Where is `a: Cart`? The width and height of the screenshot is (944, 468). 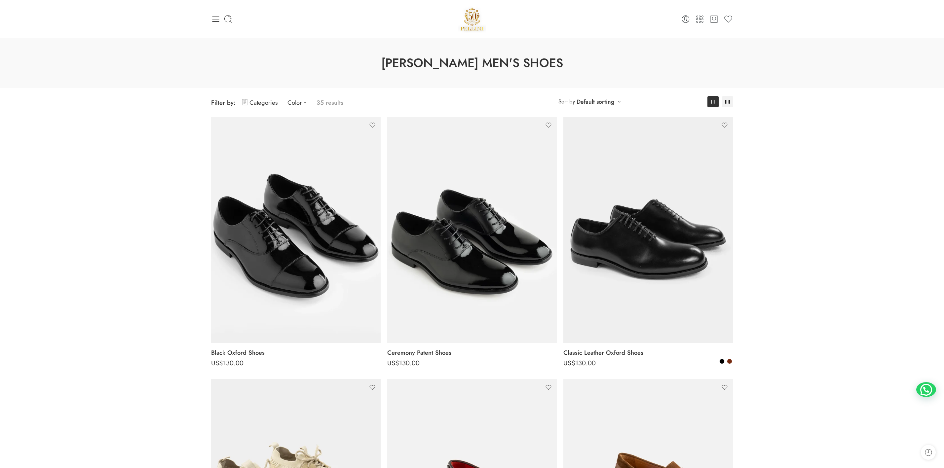 a: Cart is located at coordinates (714, 19).